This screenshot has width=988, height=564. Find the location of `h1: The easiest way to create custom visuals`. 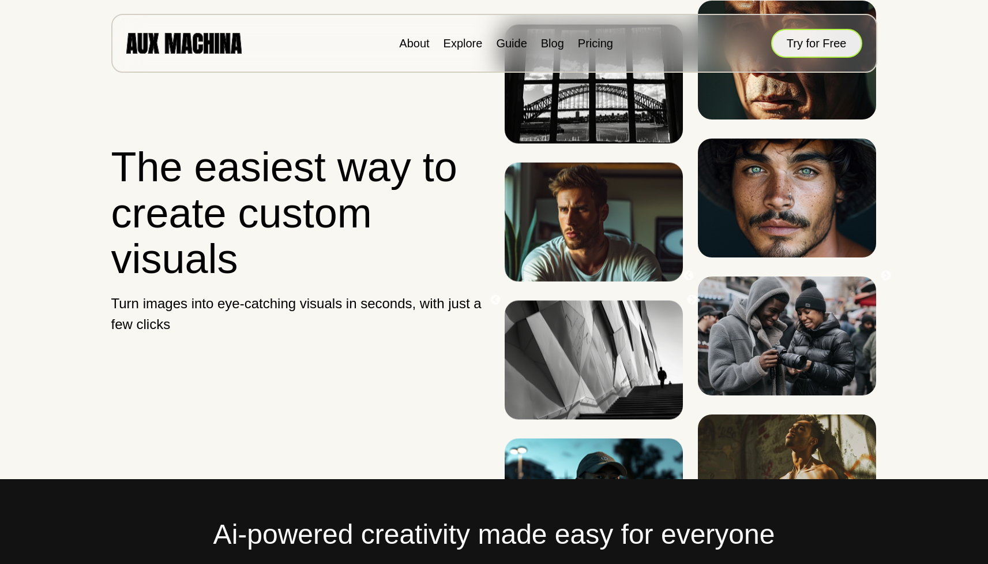

h1: The easiest way to create custom visuals is located at coordinates (298, 213).